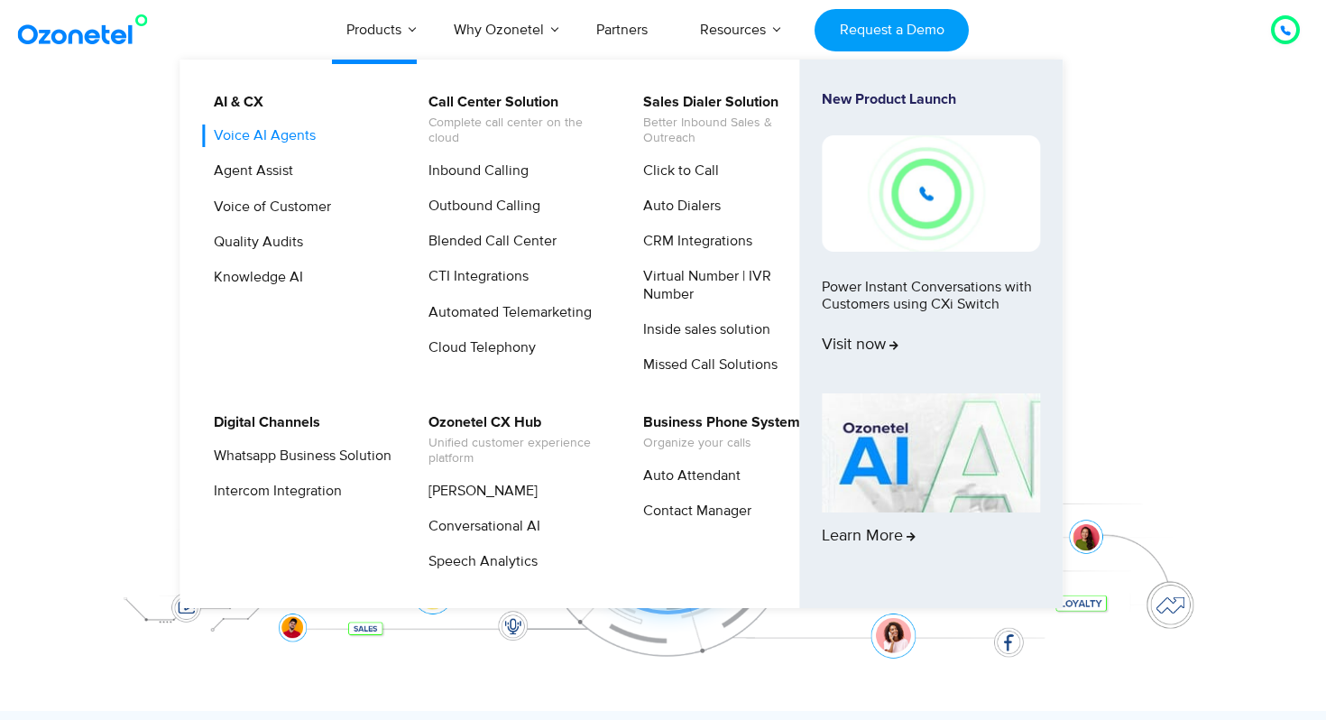 The height and width of the screenshot is (720, 1326). What do you see at coordinates (254, 277) in the screenshot?
I see `a: Knowledge AI` at bounding box center [254, 277].